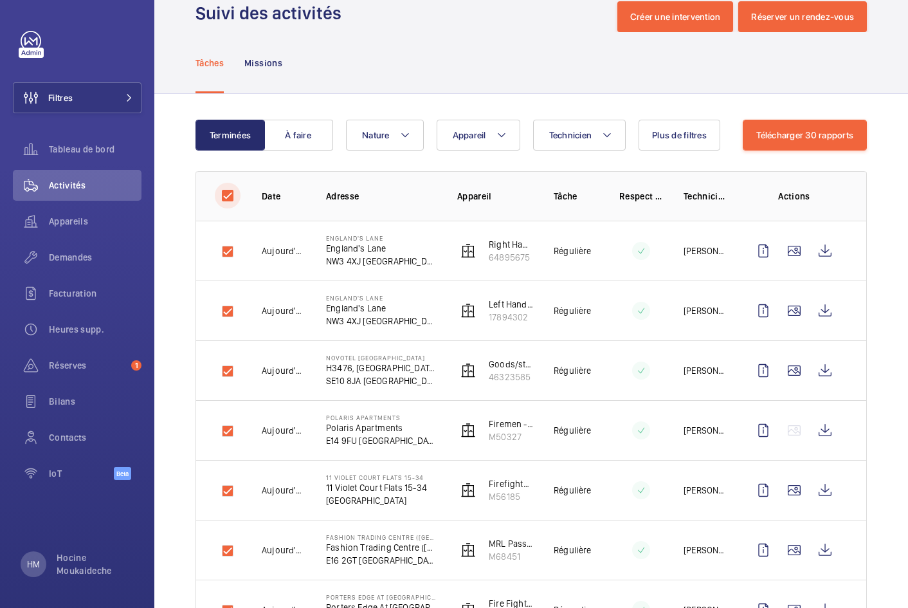  What do you see at coordinates (510, 496) in the screenshot?
I see `p: M56185` at bounding box center [510, 496].